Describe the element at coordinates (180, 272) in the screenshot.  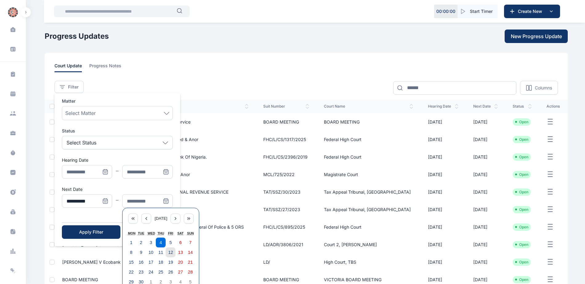
I see `button: 27 September 2025` at that location.